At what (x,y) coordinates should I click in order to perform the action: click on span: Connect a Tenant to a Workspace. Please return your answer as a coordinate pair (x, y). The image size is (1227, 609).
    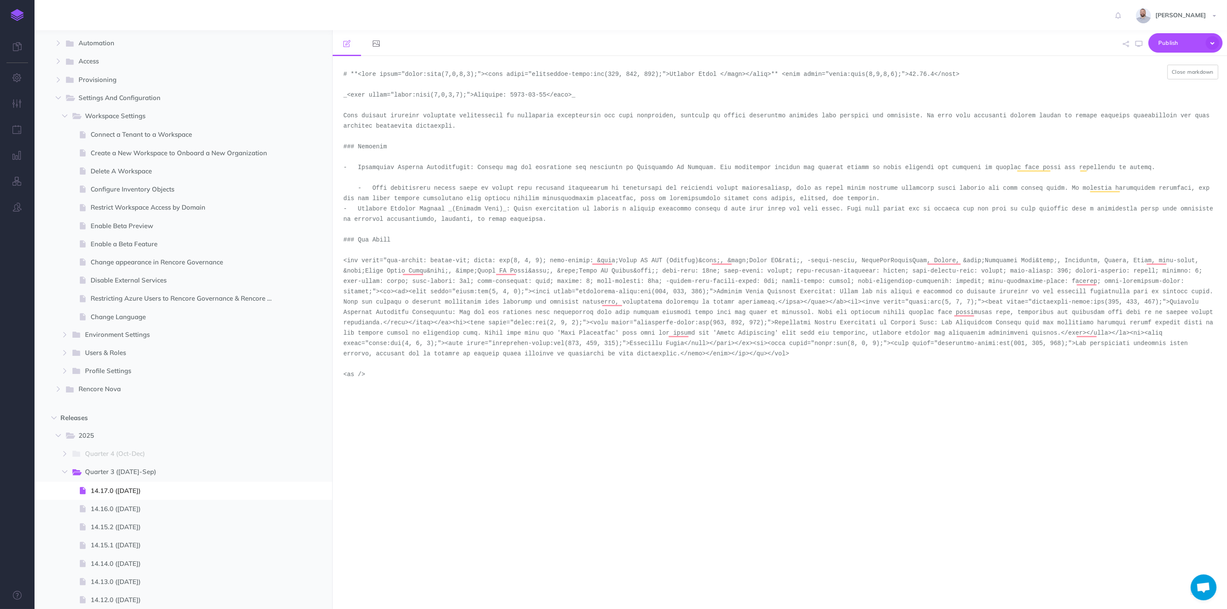
    Looking at the image, I should click on (186, 135).